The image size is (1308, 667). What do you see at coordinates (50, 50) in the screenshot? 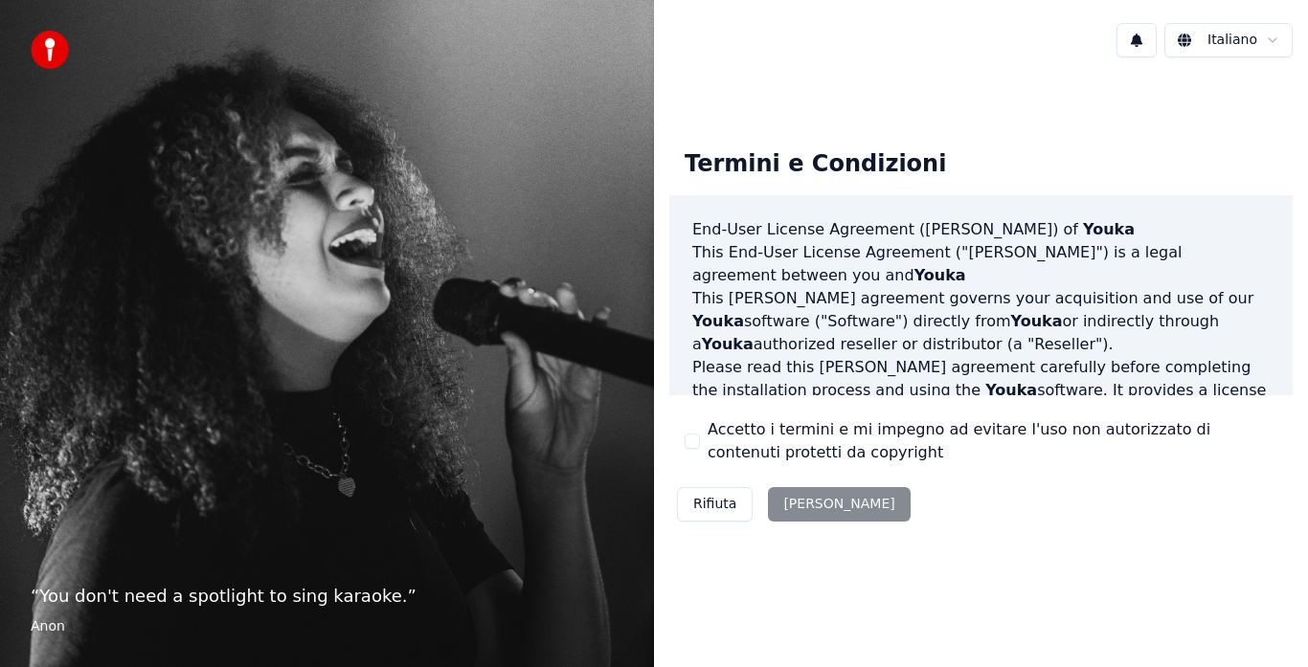
I see `img: youka` at bounding box center [50, 50].